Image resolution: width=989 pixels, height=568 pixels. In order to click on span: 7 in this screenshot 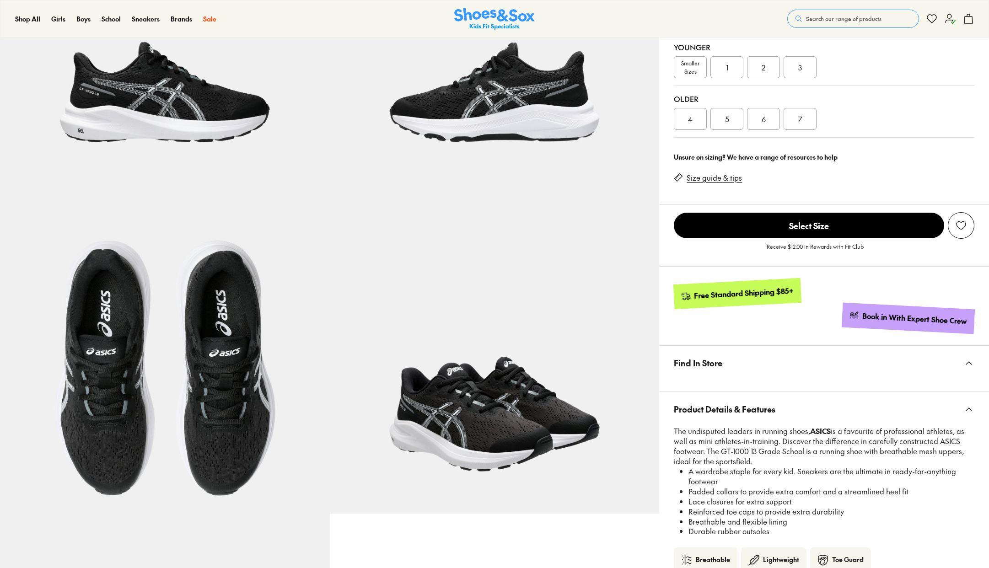, I will do `click(800, 119)`.